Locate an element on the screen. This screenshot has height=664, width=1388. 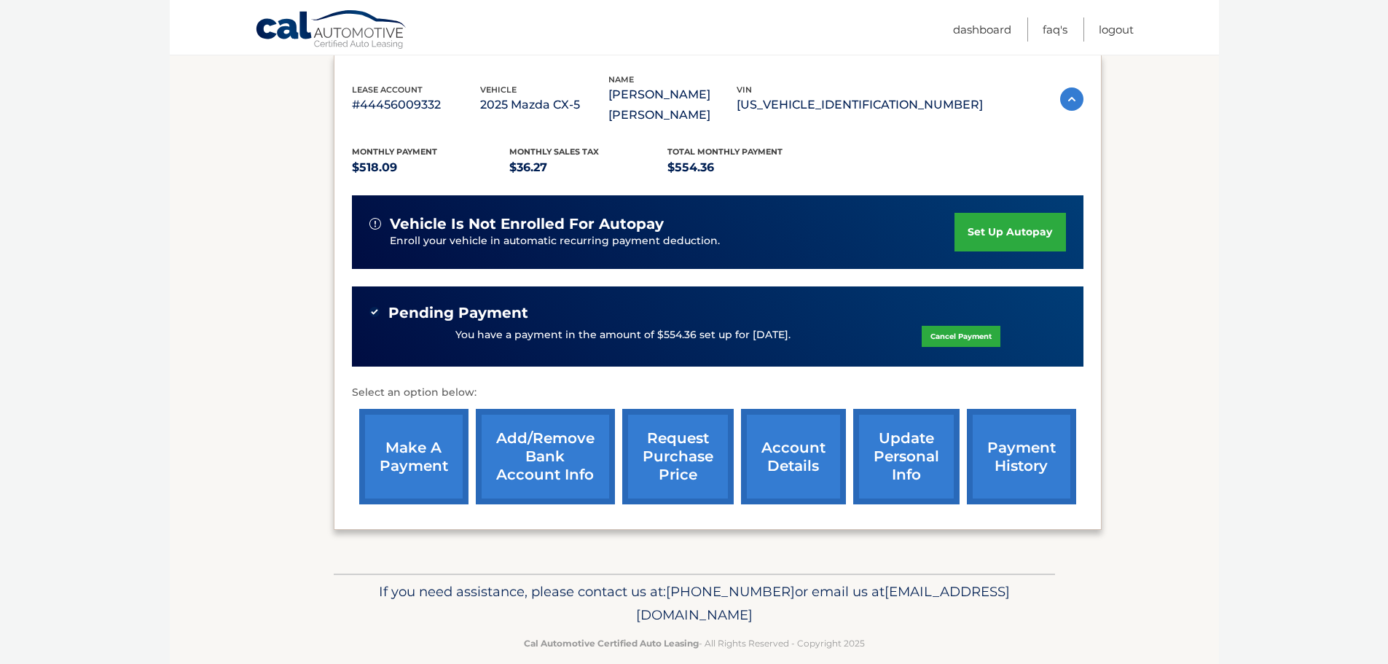
a: FAQ's is located at coordinates (1055, 29).